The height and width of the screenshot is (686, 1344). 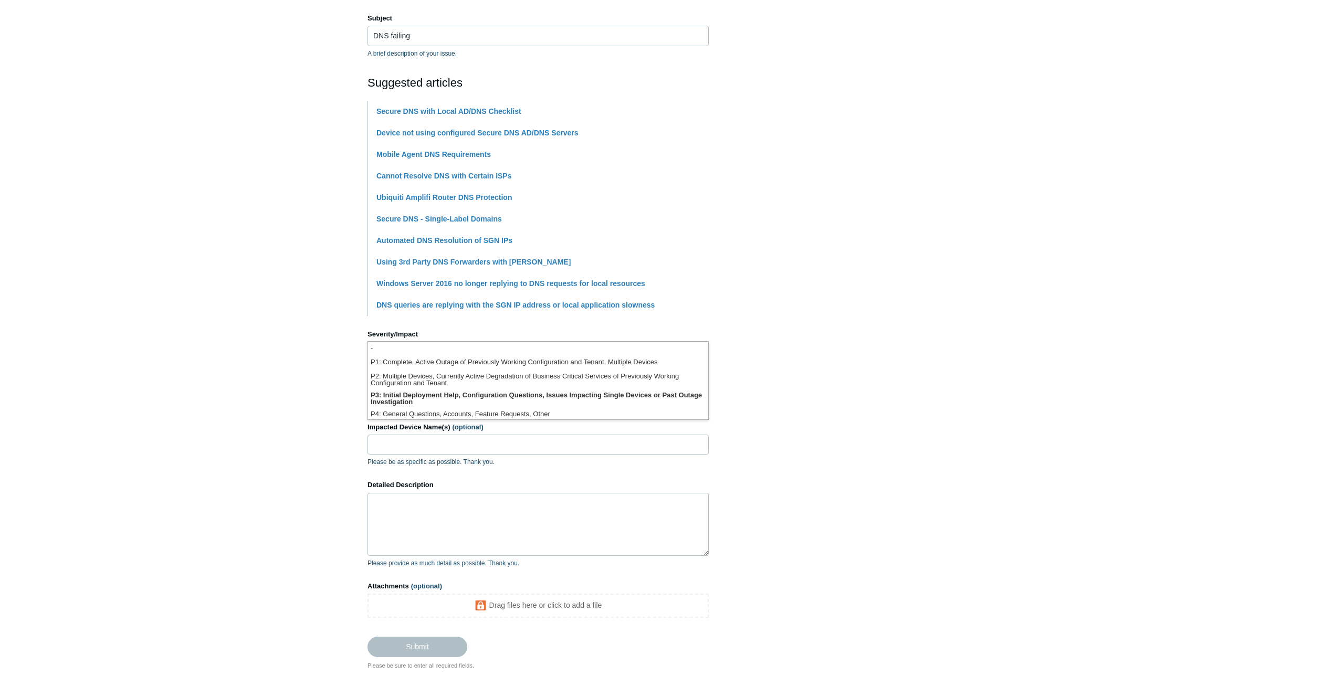 I want to click on a: Secure DNS - Single-Label Domains, so click(x=439, y=219).